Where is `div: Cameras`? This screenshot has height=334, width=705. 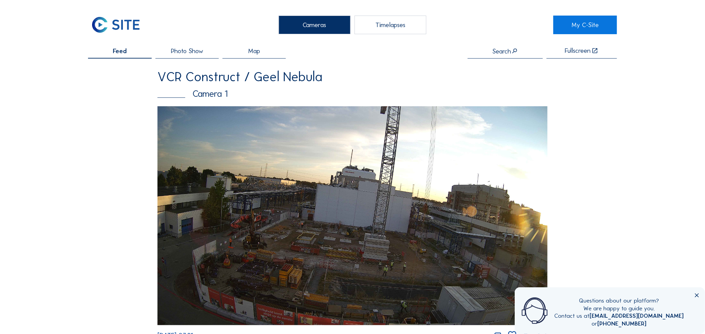 div: Cameras is located at coordinates (314, 25).